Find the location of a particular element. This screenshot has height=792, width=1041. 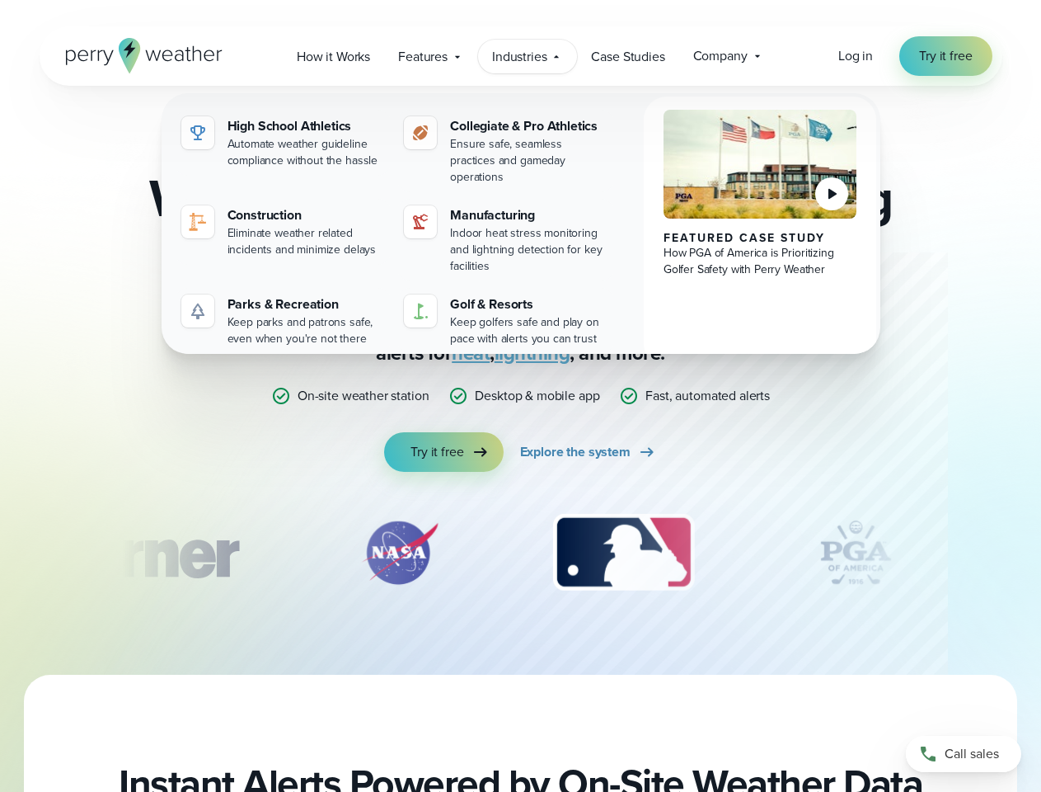

img: mining-icon@2x.svg is located at coordinates (421, 222).